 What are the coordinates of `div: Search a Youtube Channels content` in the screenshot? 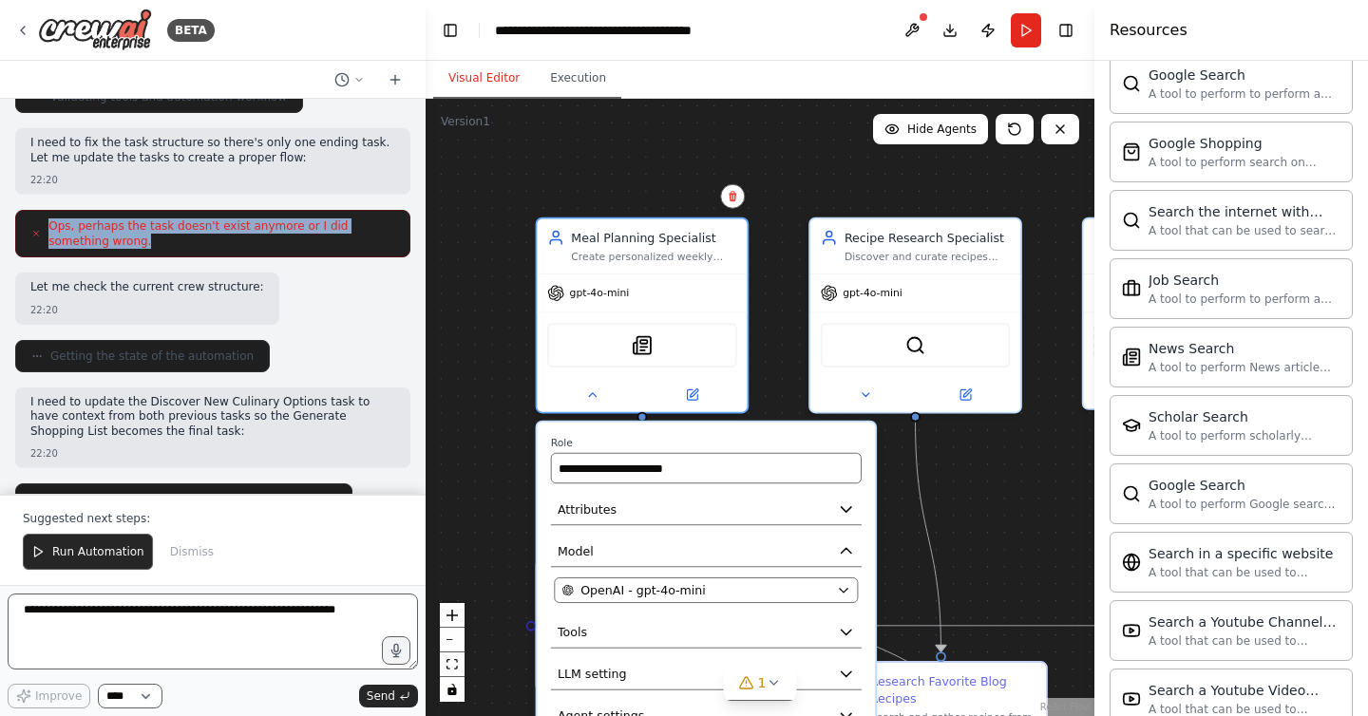 It's located at (1245, 622).